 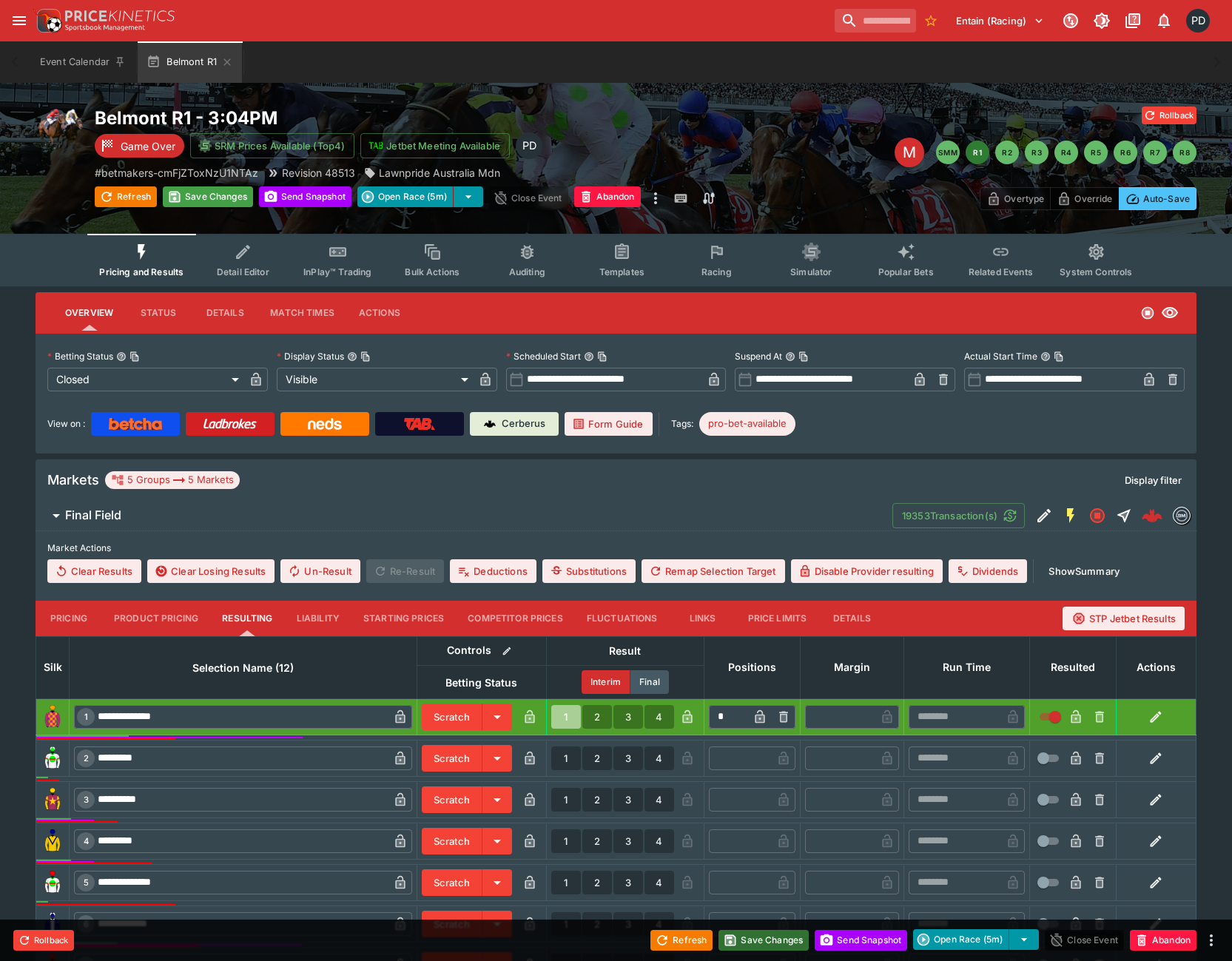 What do you see at coordinates (190, 62) in the screenshot?
I see `button: Belmont R1` at bounding box center [190, 62].